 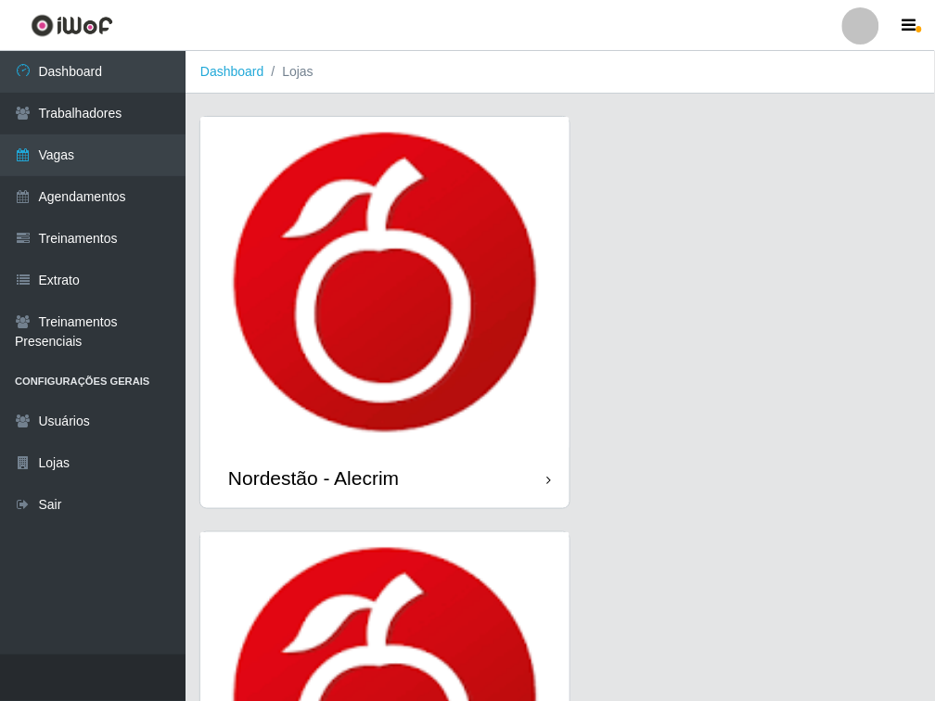 What do you see at coordinates (560, 72) in the screenshot?
I see `nav: breadcrumb` at bounding box center [560, 72].